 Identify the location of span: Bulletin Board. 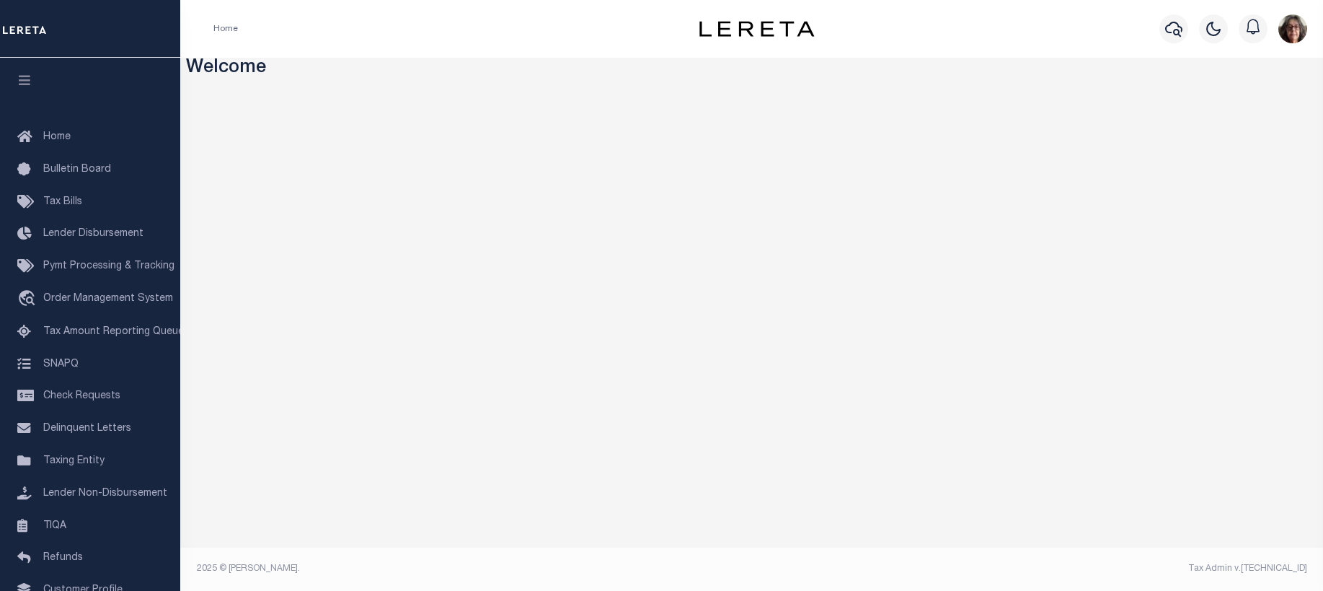
(77, 169).